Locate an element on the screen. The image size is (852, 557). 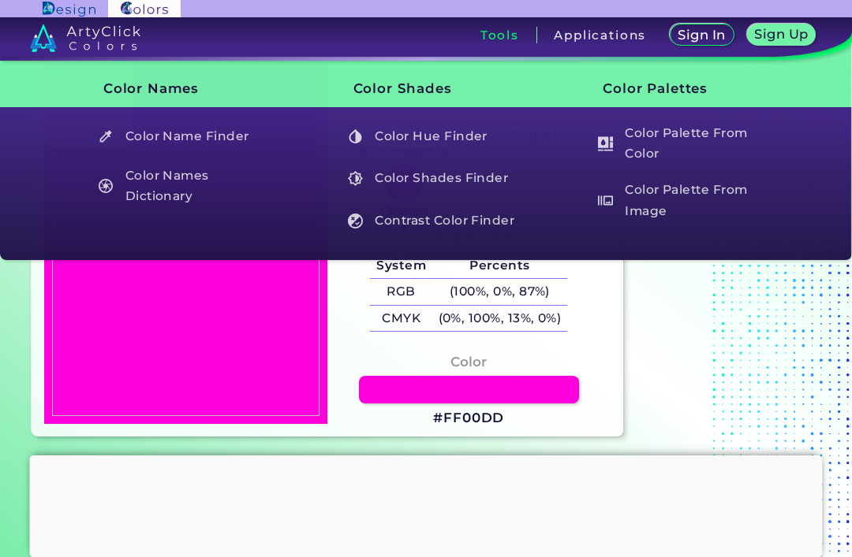
h3: Color Names is located at coordinates (176, 89).